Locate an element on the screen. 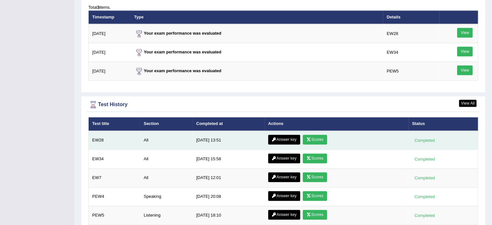 The image size is (492, 225). th: Details is located at coordinates (411, 17).